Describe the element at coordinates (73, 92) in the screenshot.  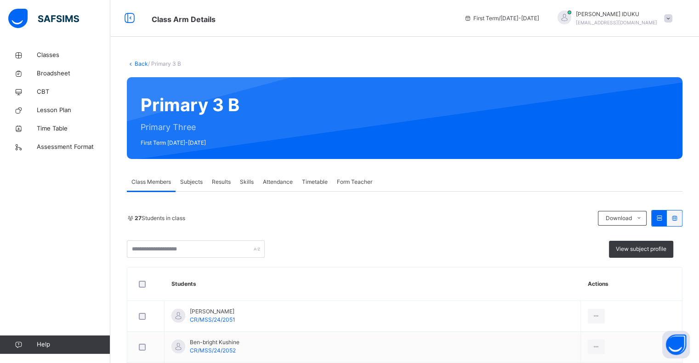
I see `span: CBT` at that location.